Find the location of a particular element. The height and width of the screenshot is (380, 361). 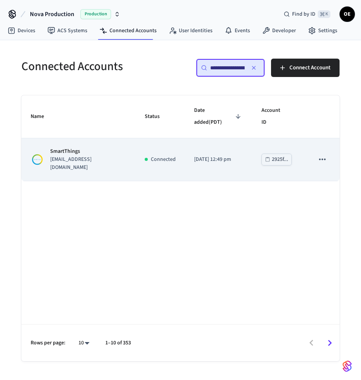

button: 2925f... is located at coordinates (276, 159).